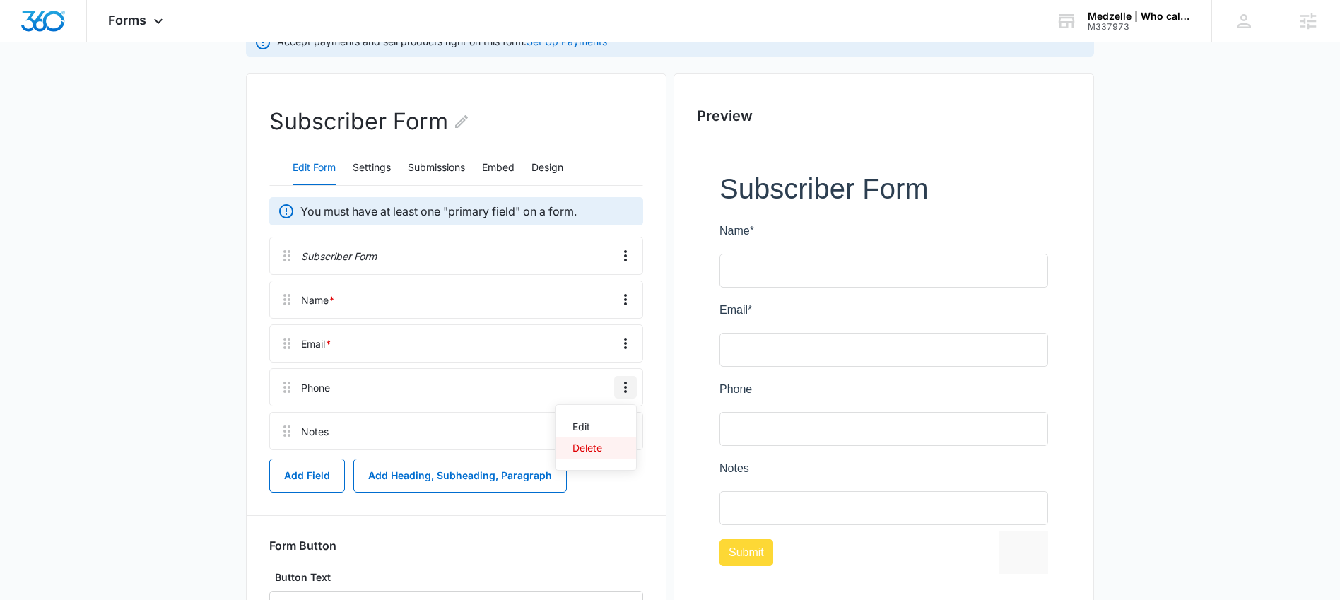 This screenshot has height=600, width=1340. Describe the element at coordinates (318, 300) in the screenshot. I see `div: Name` at that location.